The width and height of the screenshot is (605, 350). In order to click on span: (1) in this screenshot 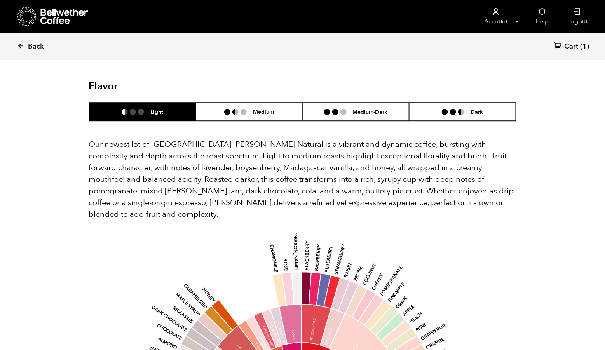, I will do `click(585, 47)`.